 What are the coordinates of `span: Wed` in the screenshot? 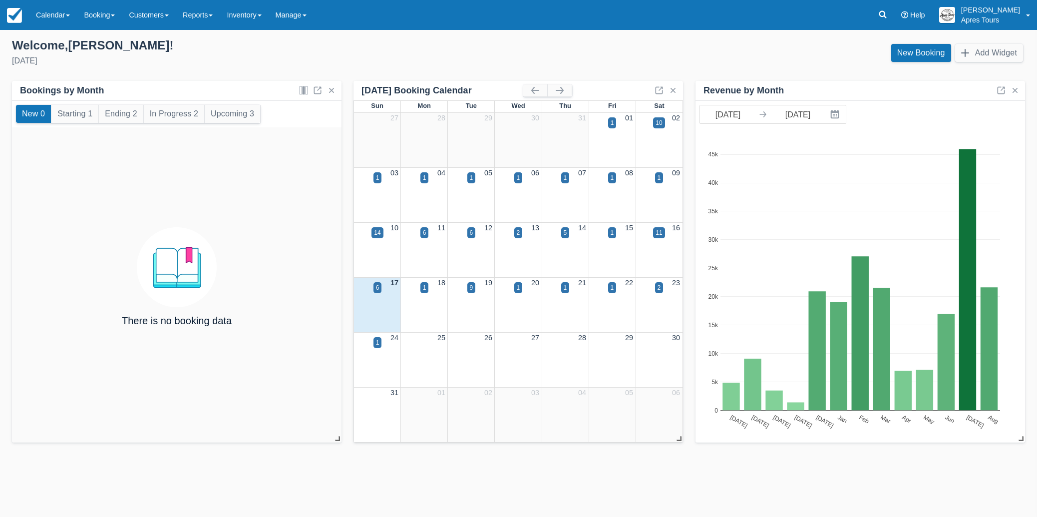 It's located at (518, 105).